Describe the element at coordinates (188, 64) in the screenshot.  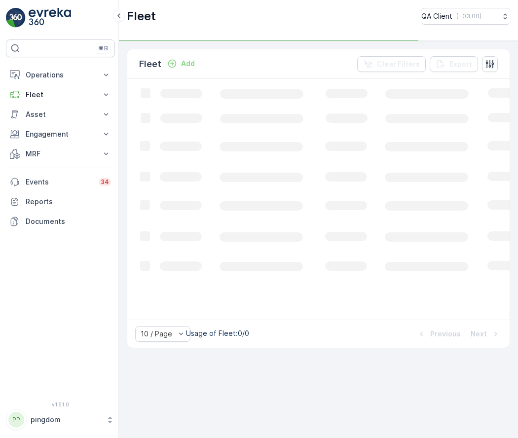
I see `p: Add` at that location.